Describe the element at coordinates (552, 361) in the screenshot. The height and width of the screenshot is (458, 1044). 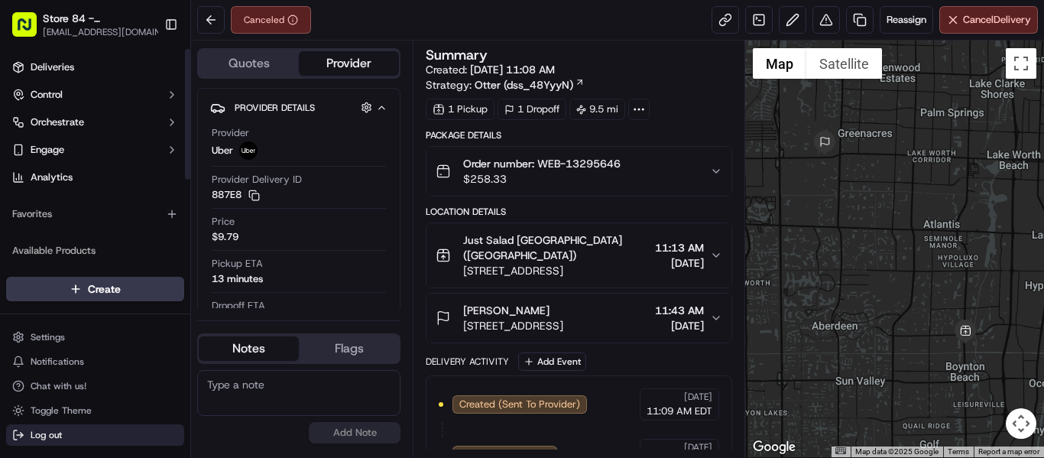
I see `button: Add Event` at that location.